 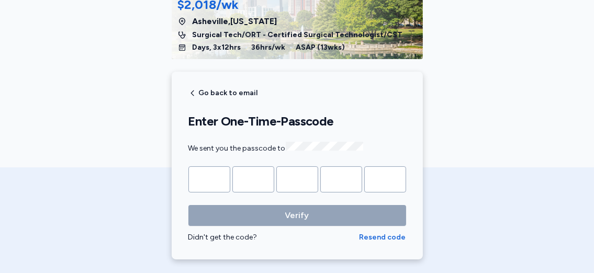 What do you see at coordinates (297, 216) in the screenshot?
I see `button: Verify` at bounding box center [297, 216].